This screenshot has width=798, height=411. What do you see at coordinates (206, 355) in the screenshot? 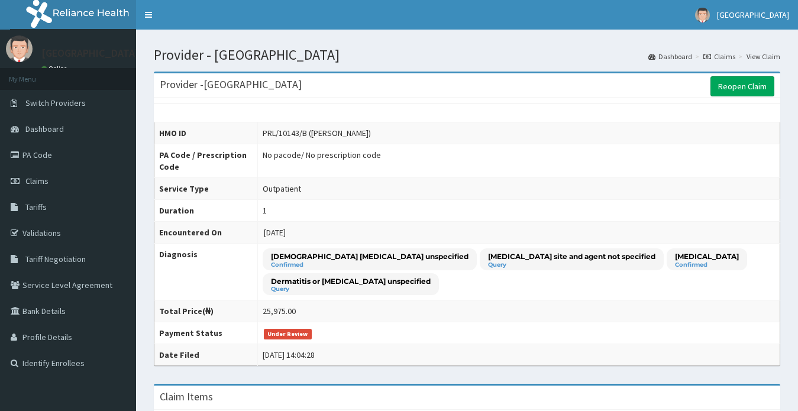
I see `th: Date Filed` at bounding box center [206, 355].